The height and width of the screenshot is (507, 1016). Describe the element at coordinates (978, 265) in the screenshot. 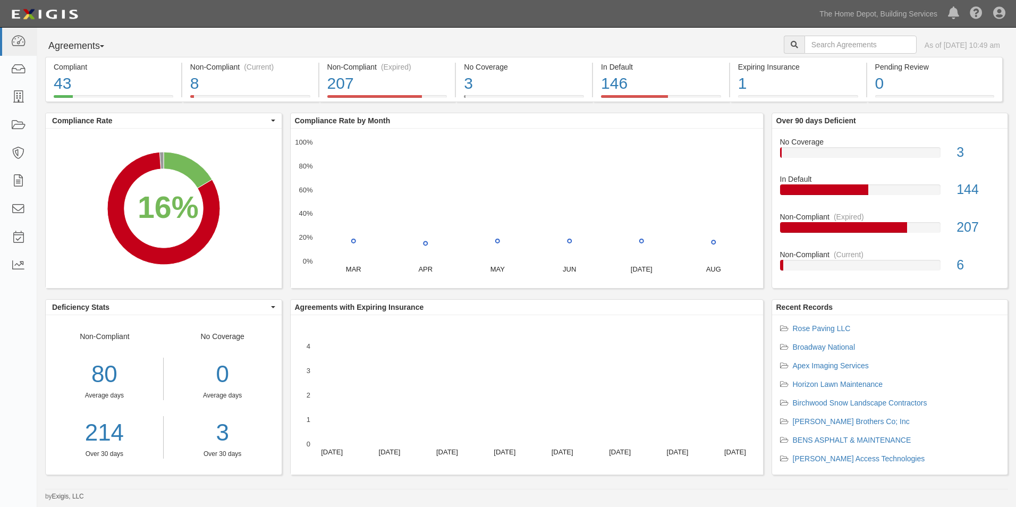

I see `div: 6` at that location.